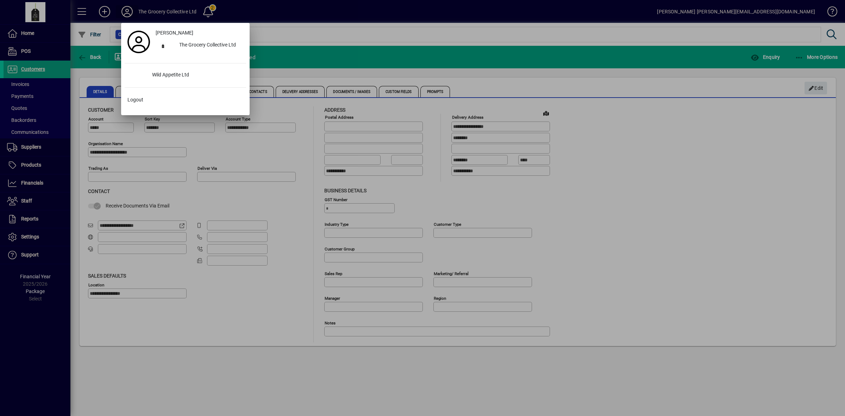 This screenshot has height=416, width=845. I want to click on button: Logout, so click(185, 100).